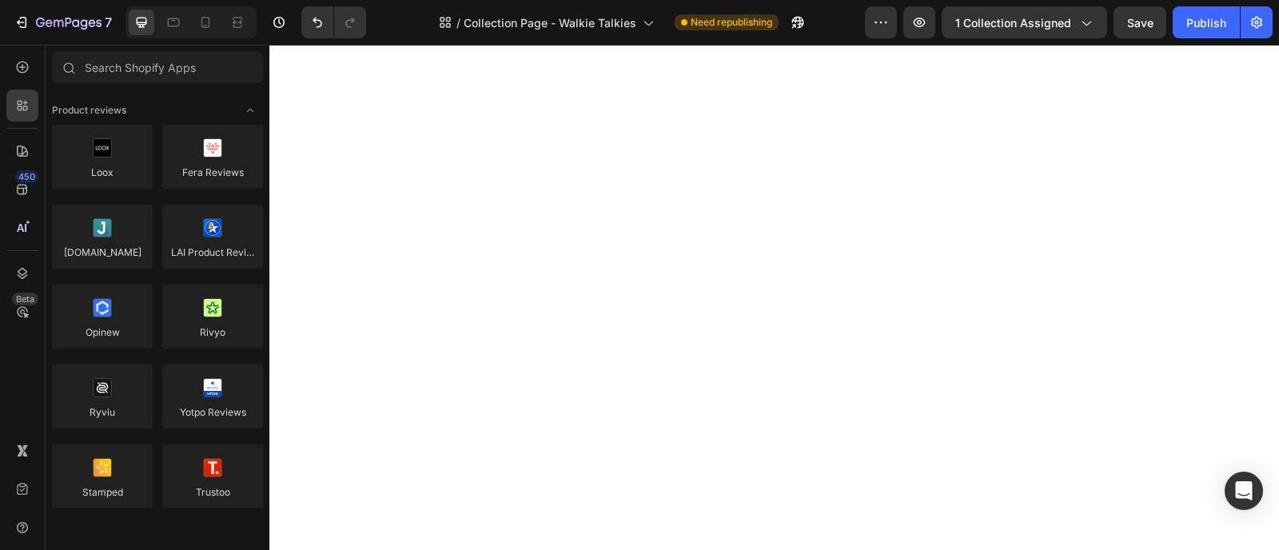  I want to click on div: 450, so click(26, 177).